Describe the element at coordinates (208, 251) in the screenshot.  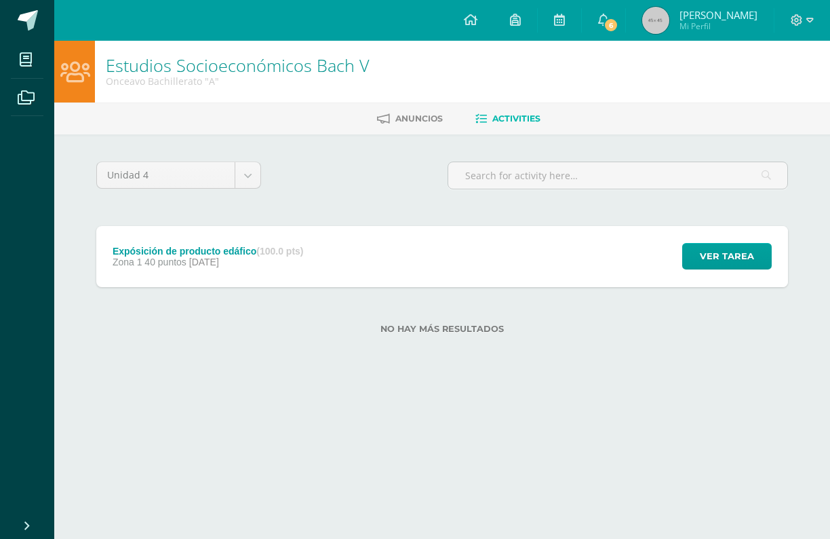
I see `div: Expósición de producto edáfico` at that location.